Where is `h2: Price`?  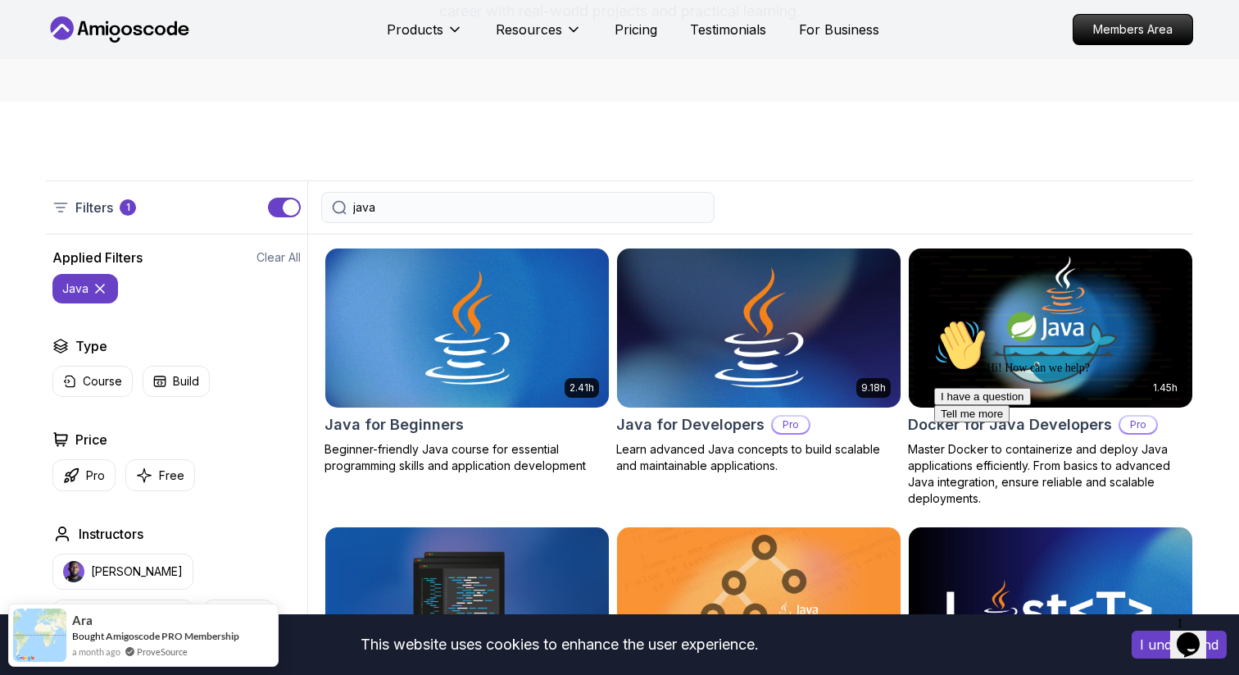 h2: Price is located at coordinates (91, 439).